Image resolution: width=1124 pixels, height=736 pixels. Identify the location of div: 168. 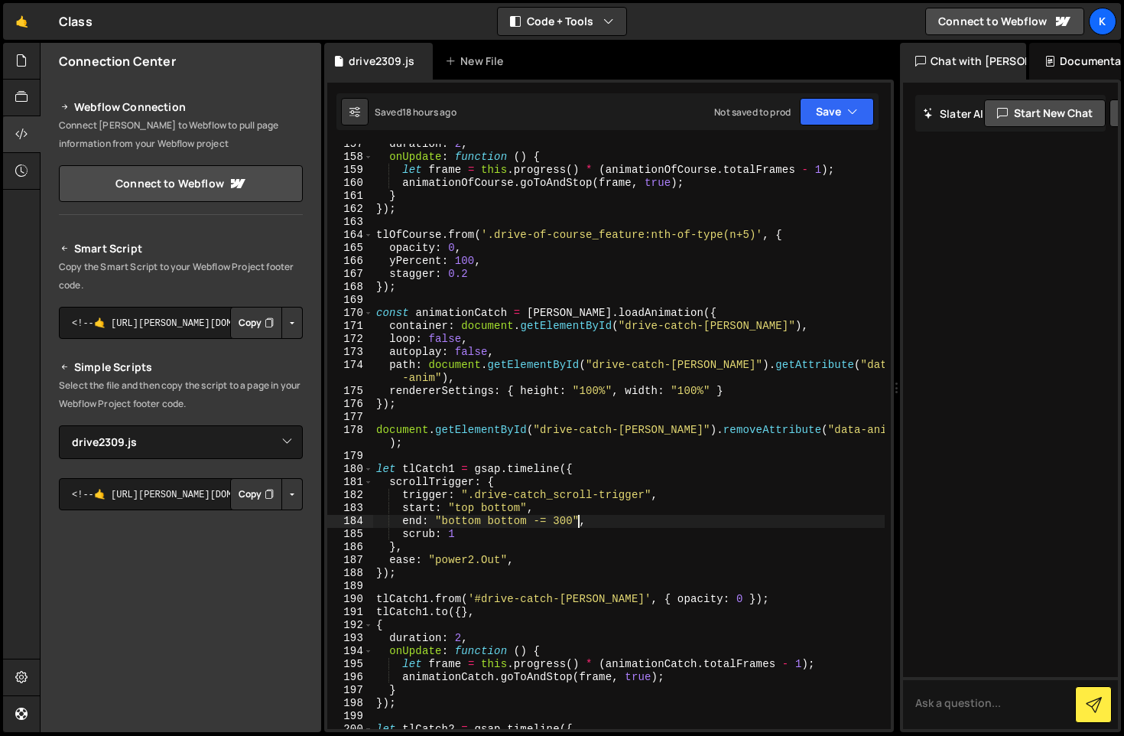
(350, 287).